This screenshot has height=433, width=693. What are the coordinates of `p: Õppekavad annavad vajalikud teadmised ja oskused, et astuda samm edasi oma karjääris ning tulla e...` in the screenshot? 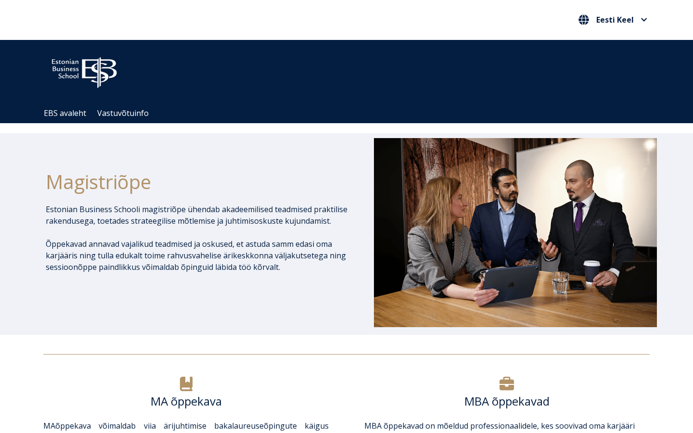 It's located at (197, 256).